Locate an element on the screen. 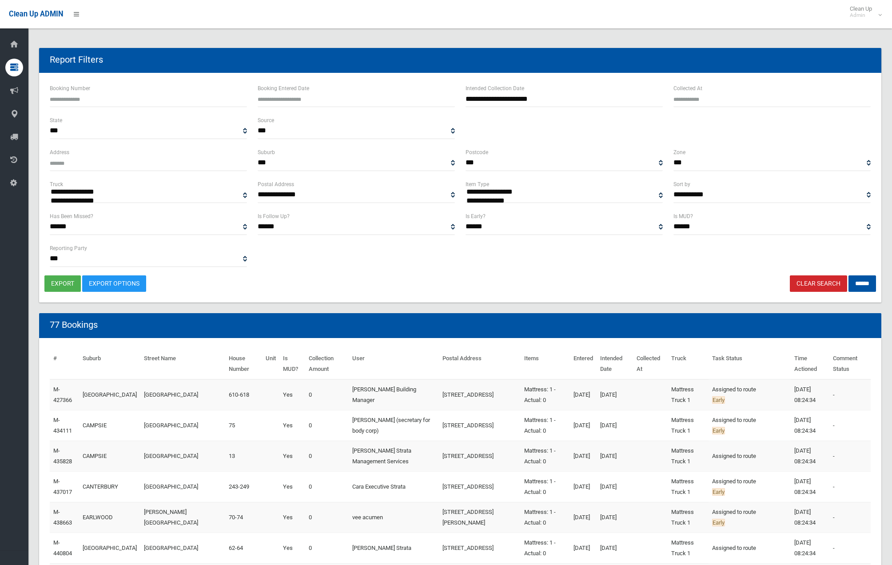 The height and width of the screenshot is (565, 892). label: Truck is located at coordinates (56, 184).